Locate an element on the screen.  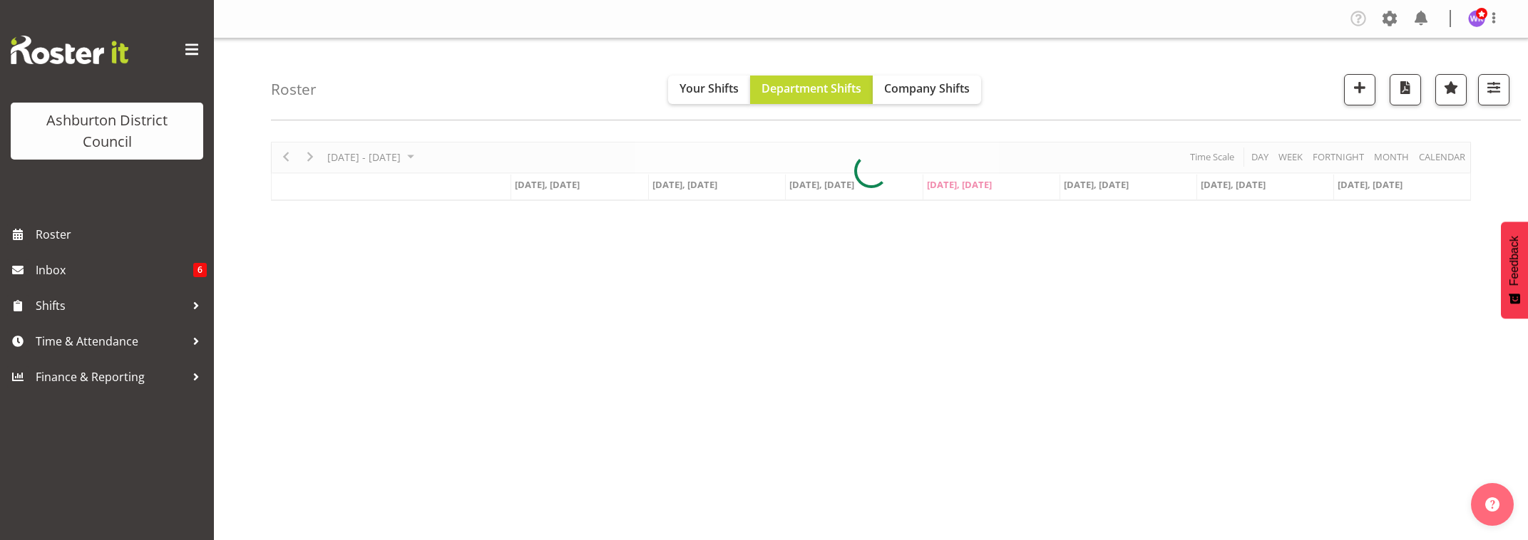
span: Company Shifts is located at coordinates (927, 88).